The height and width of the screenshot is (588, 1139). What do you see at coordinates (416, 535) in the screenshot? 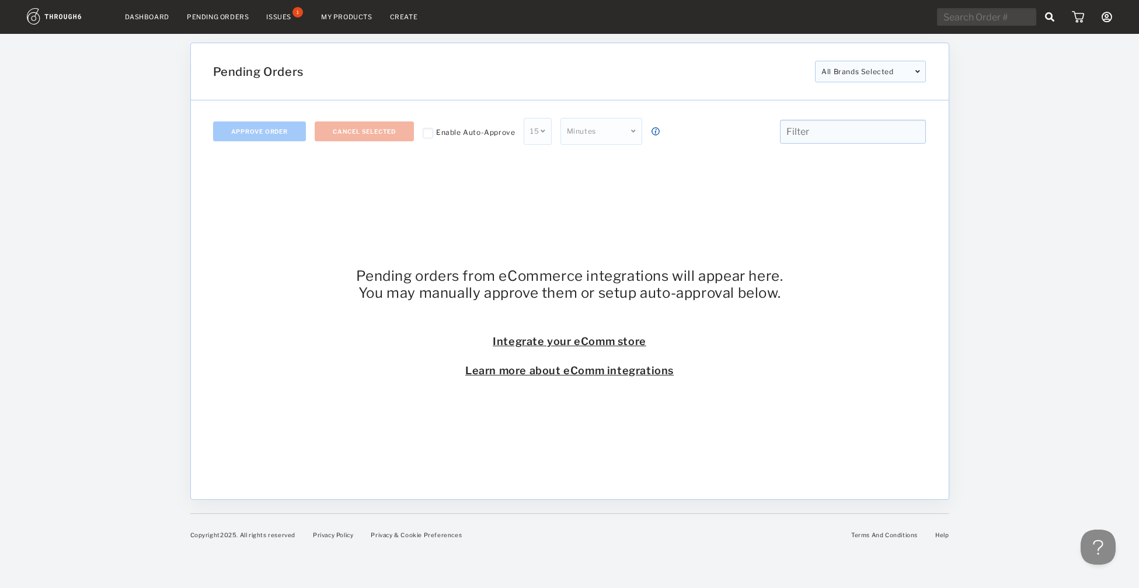
I see `a: Privacy & Cookie Preferences` at bounding box center [416, 535].